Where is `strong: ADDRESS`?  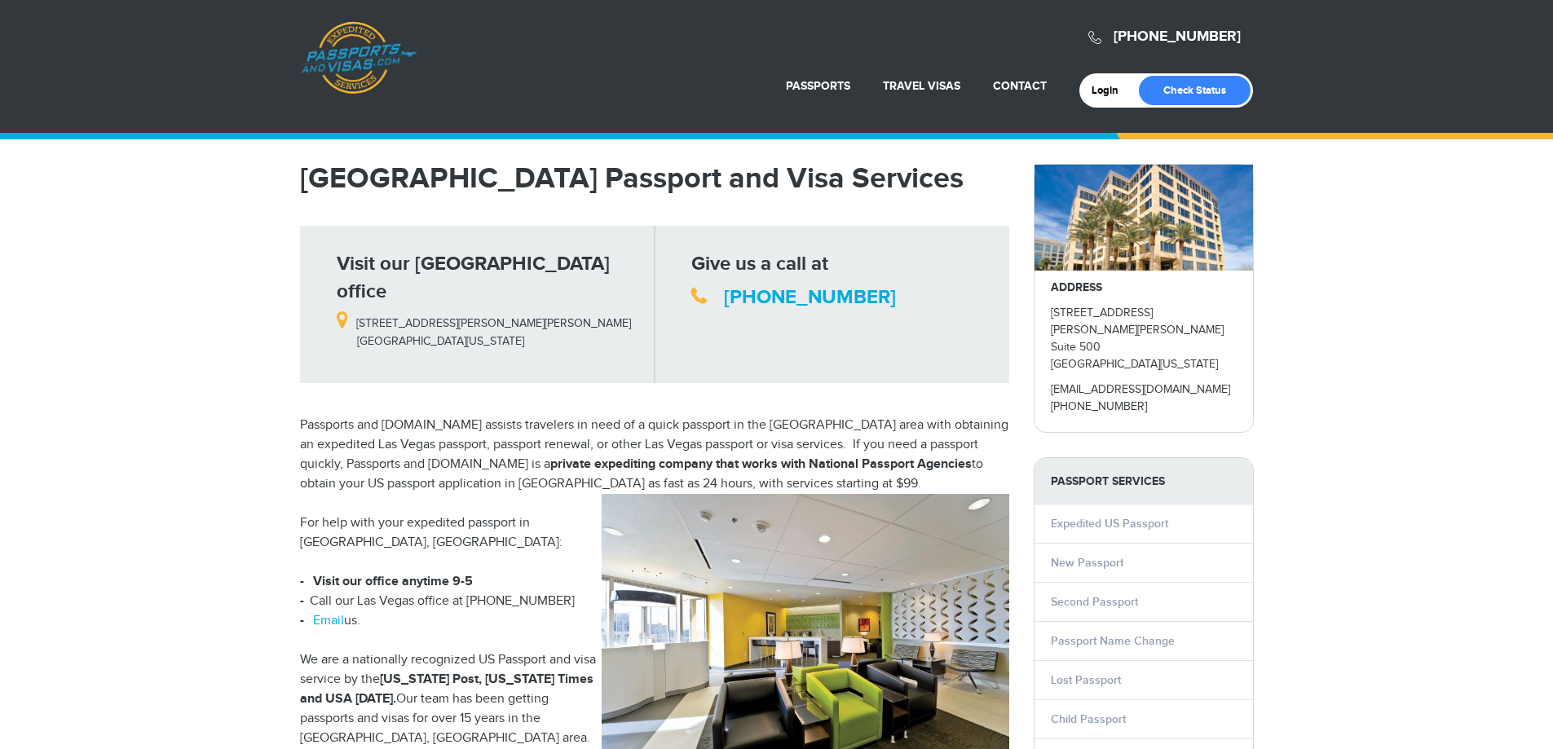 strong: ADDRESS is located at coordinates (1076, 287).